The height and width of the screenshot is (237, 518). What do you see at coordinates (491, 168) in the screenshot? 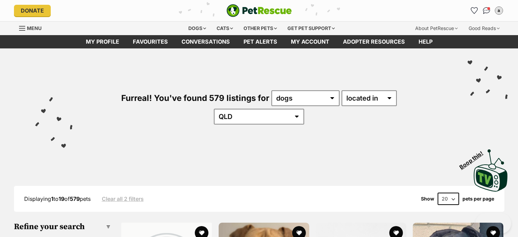
I see `a: Boop this!` at bounding box center [491, 168].